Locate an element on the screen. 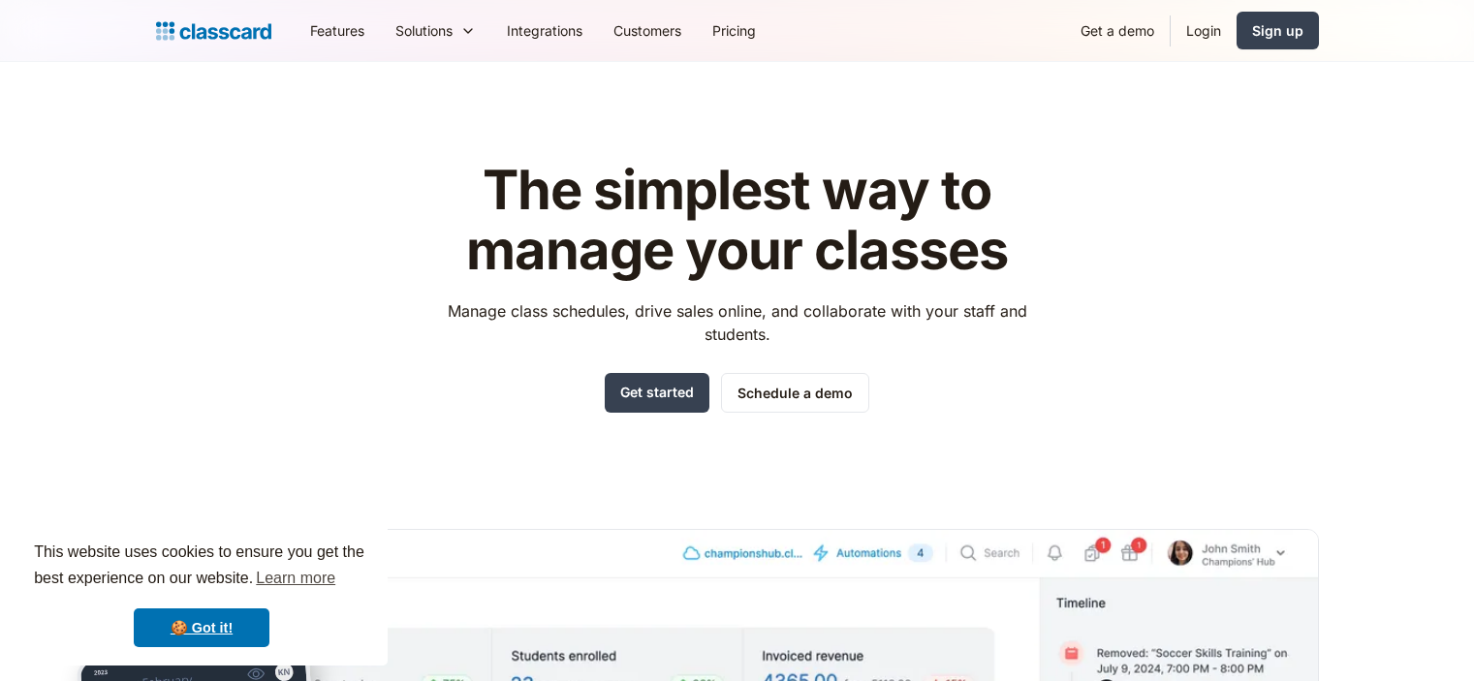  a: Get a demo is located at coordinates (1117, 30).